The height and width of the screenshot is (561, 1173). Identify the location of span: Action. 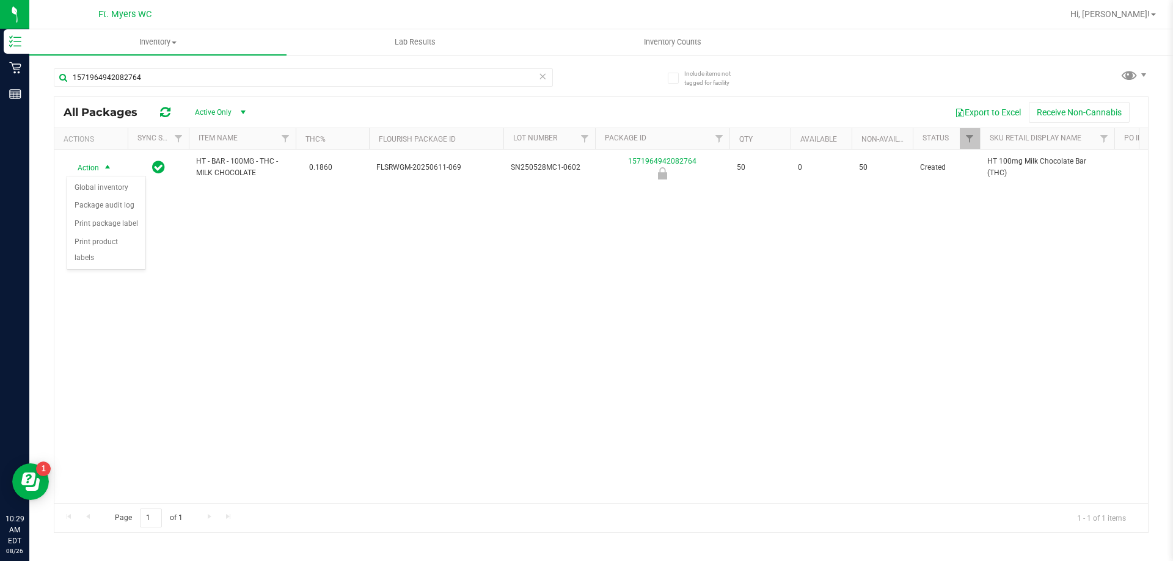
(83, 168).